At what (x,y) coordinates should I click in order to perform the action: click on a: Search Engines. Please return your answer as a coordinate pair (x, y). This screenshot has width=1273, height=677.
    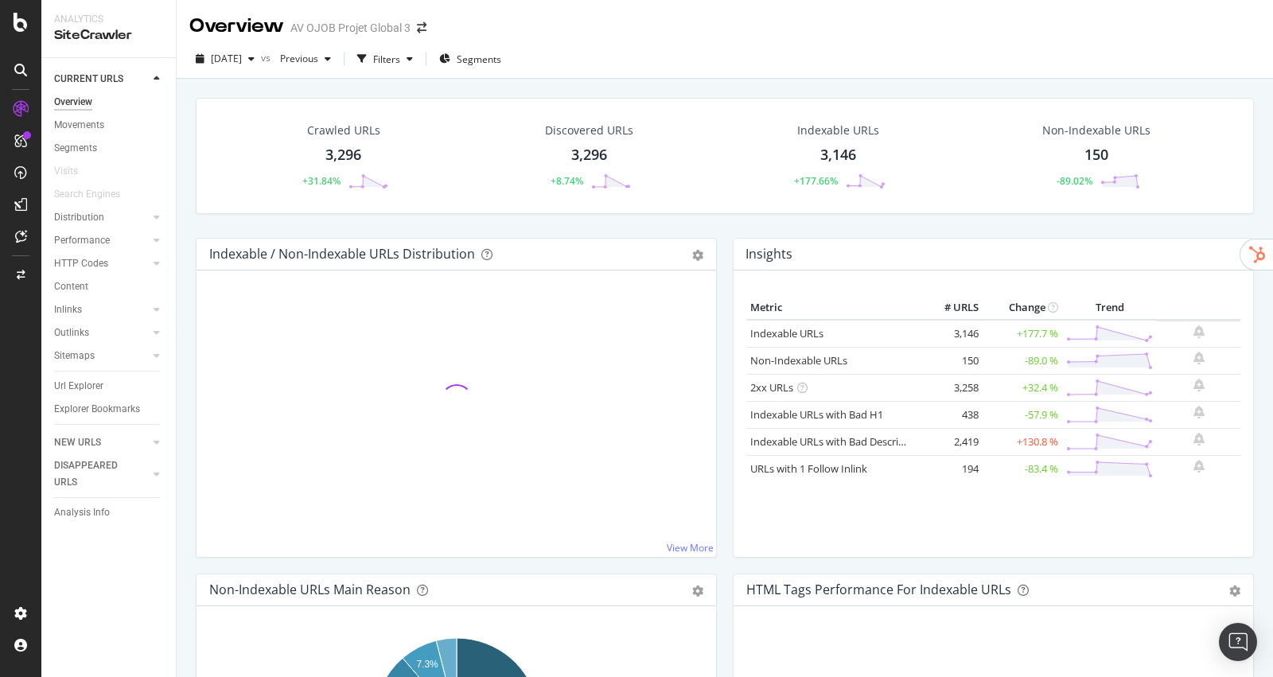
    Looking at the image, I should click on (95, 194).